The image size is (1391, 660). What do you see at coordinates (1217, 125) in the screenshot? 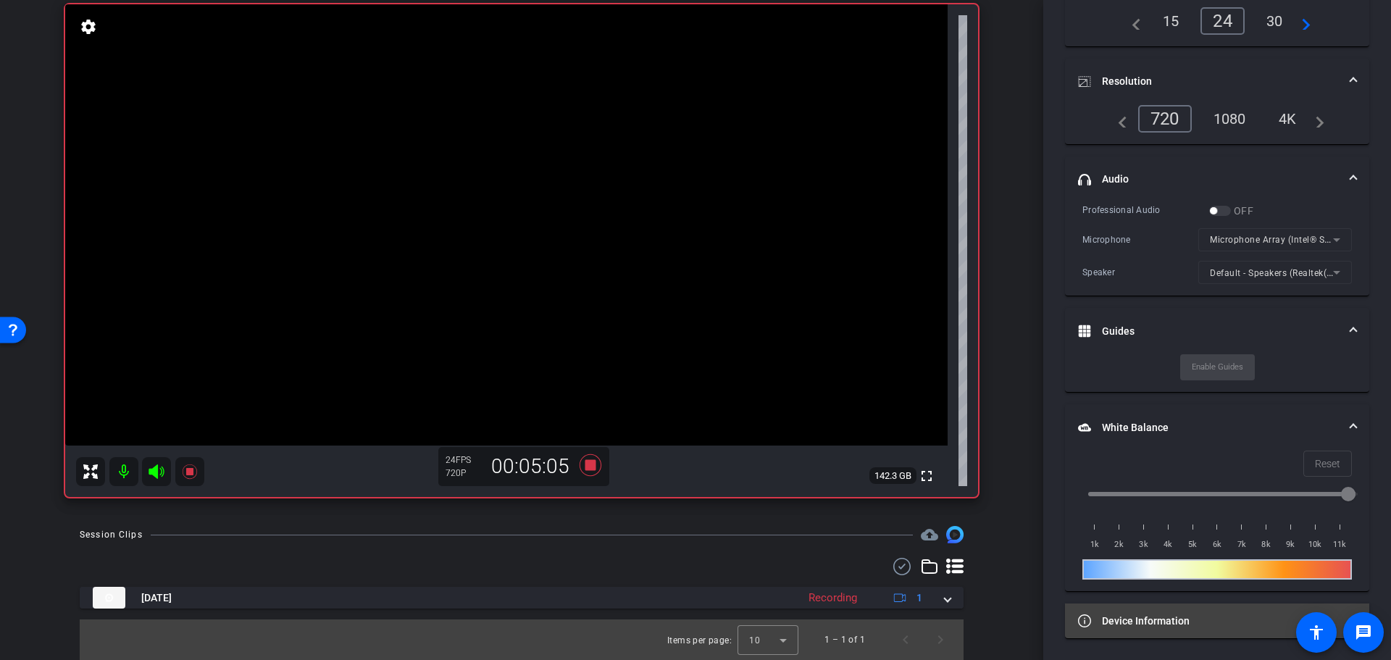
I see `div: Resolution` at bounding box center [1217, 125].